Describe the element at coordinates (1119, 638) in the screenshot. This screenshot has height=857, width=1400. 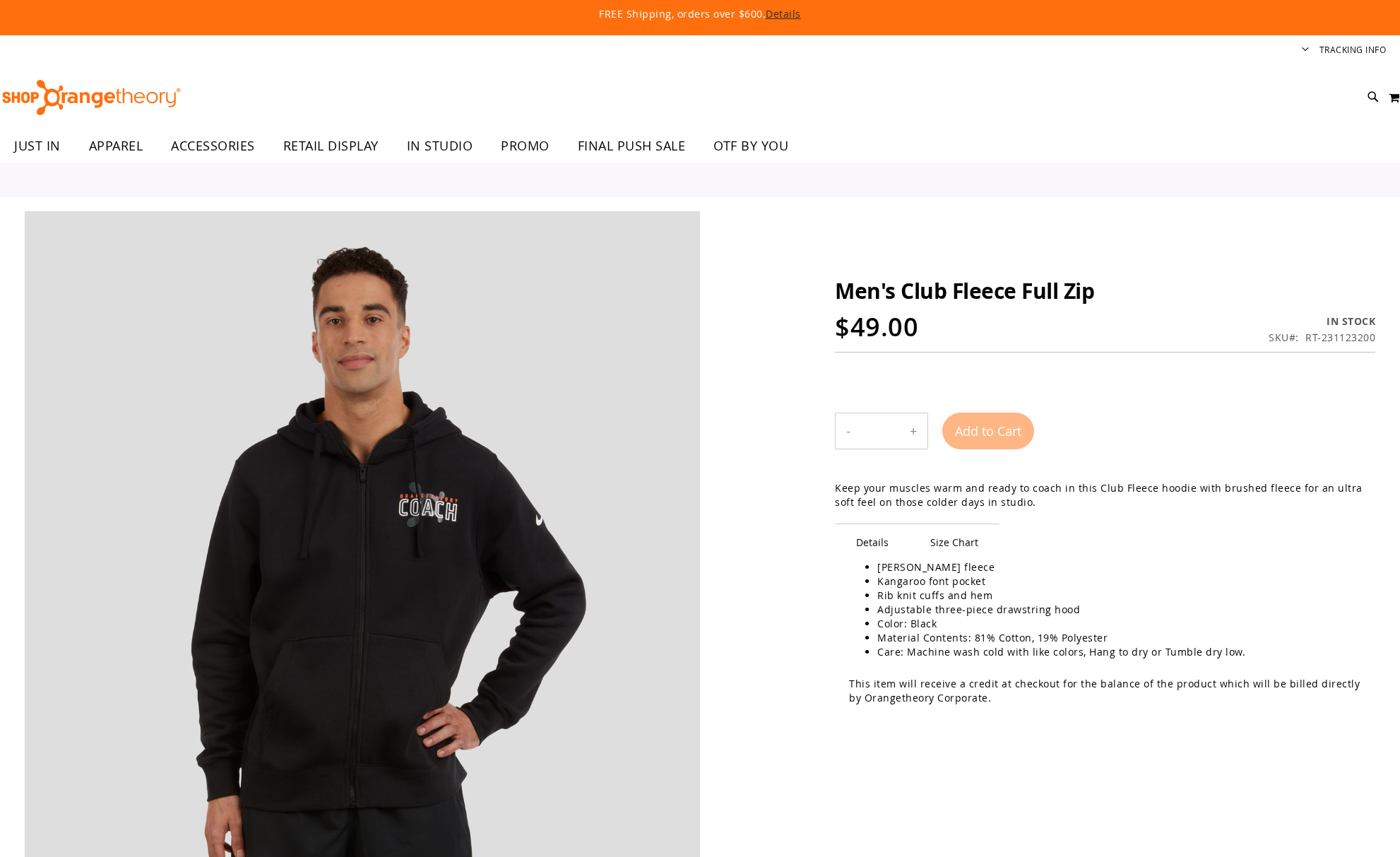
I see `li: Material Contents: 81% Cotton, 19% Polyester` at that location.